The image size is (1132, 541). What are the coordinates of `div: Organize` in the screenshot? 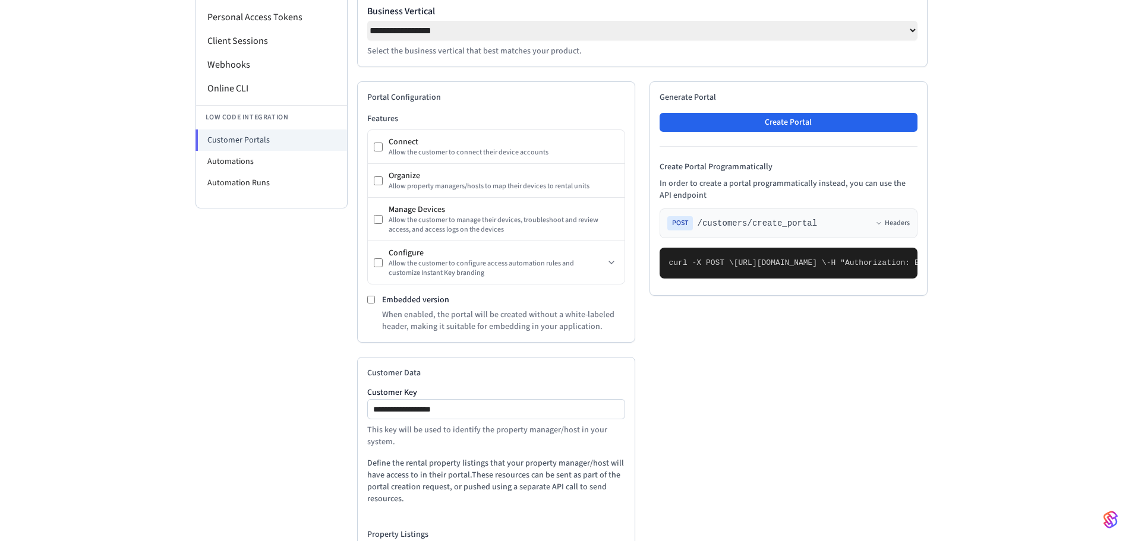 It's located at (503, 176).